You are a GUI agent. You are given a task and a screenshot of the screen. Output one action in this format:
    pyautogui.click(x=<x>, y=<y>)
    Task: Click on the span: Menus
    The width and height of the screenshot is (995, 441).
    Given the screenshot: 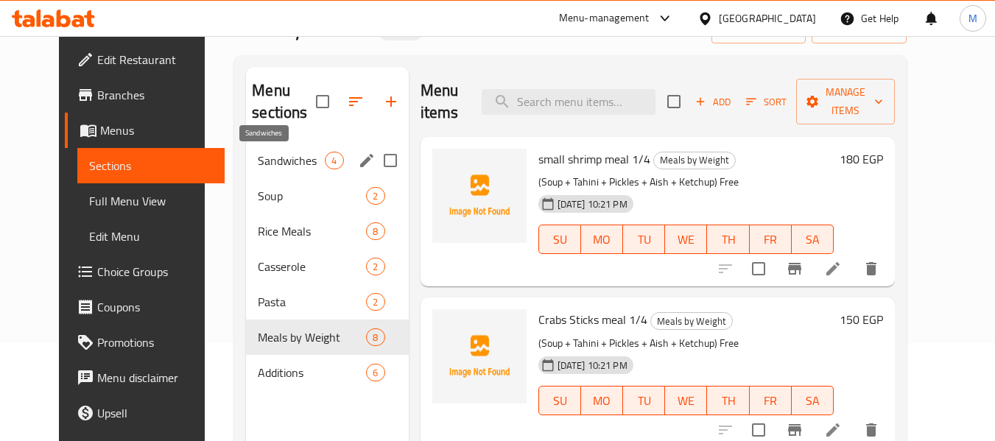 What is the action you would take?
    pyautogui.click(x=157, y=130)
    